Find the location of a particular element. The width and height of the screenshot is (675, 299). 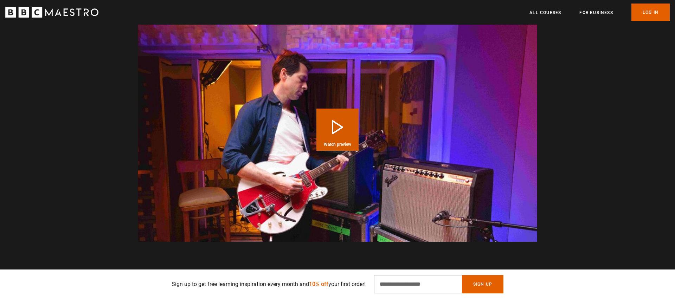

button: Play Course overview for Music Production with Mark Ronson is located at coordinates (337, 130).